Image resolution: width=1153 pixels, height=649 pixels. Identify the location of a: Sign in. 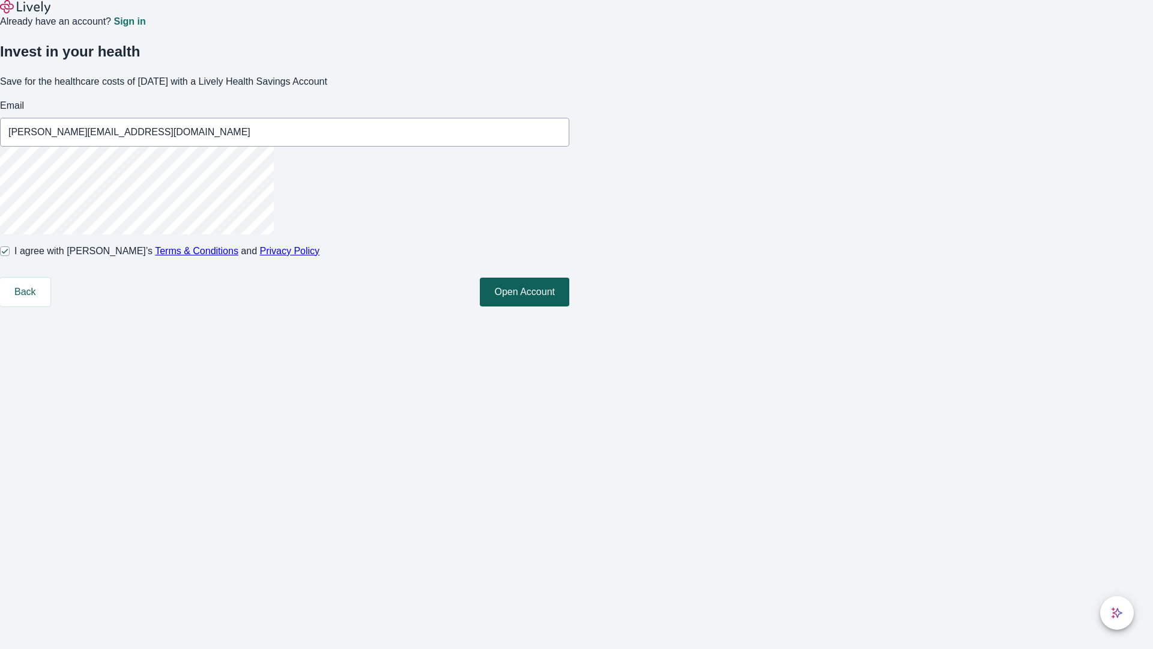
(129, 22).